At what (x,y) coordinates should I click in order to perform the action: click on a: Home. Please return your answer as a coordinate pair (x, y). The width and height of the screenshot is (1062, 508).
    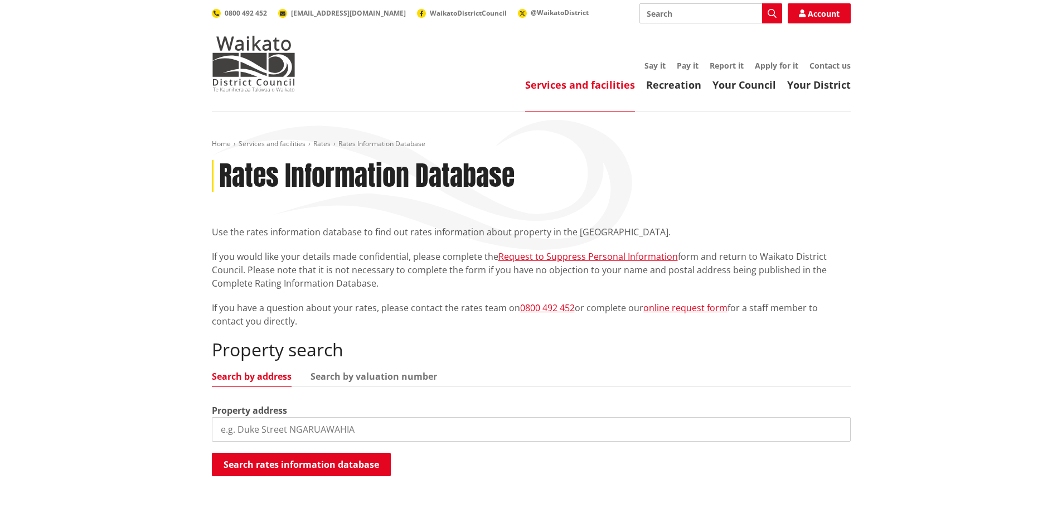
    Looking at the image, I should click on (221, 143).